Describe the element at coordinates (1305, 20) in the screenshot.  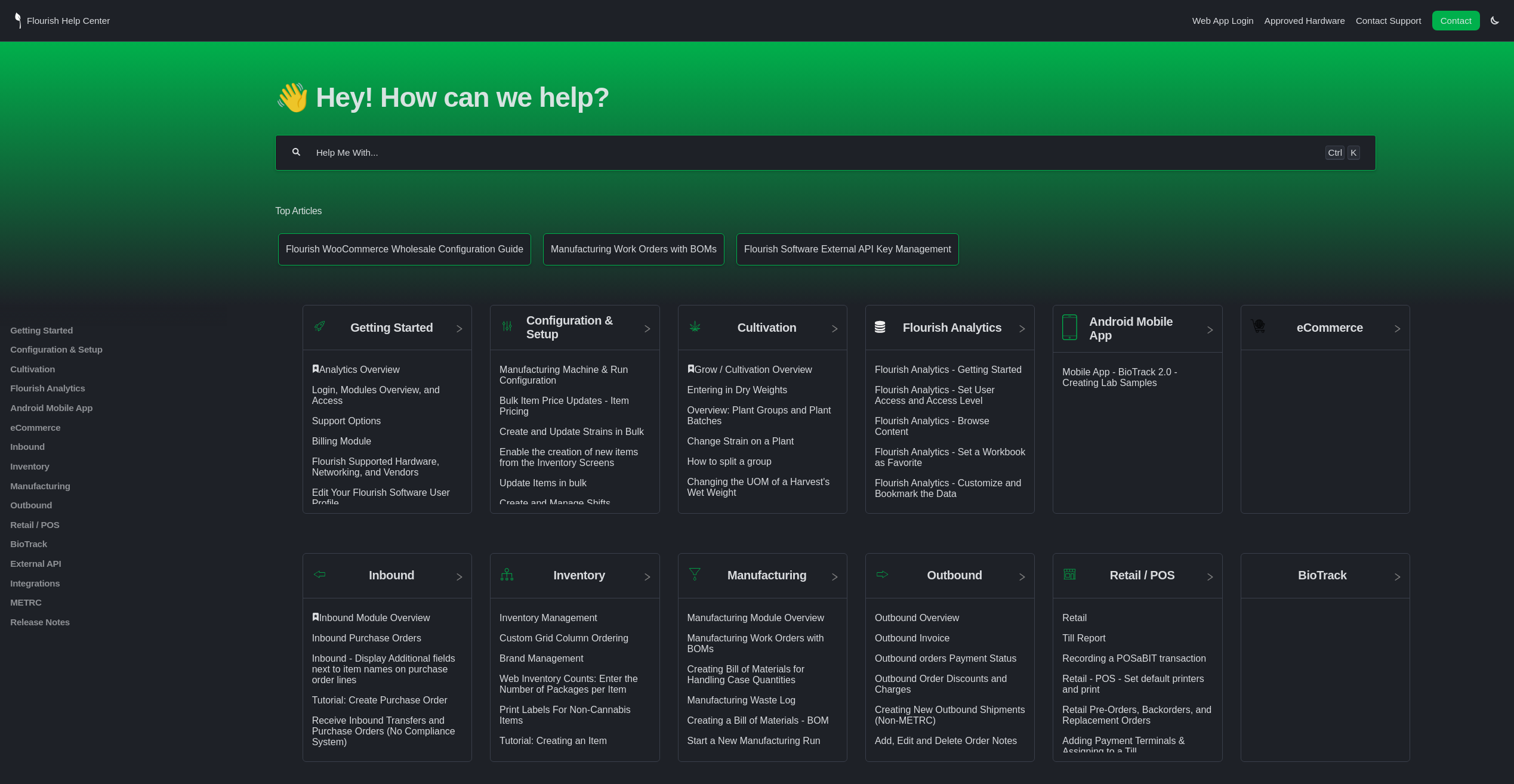
I see `a: Approved Hardware navigation item` at that location.